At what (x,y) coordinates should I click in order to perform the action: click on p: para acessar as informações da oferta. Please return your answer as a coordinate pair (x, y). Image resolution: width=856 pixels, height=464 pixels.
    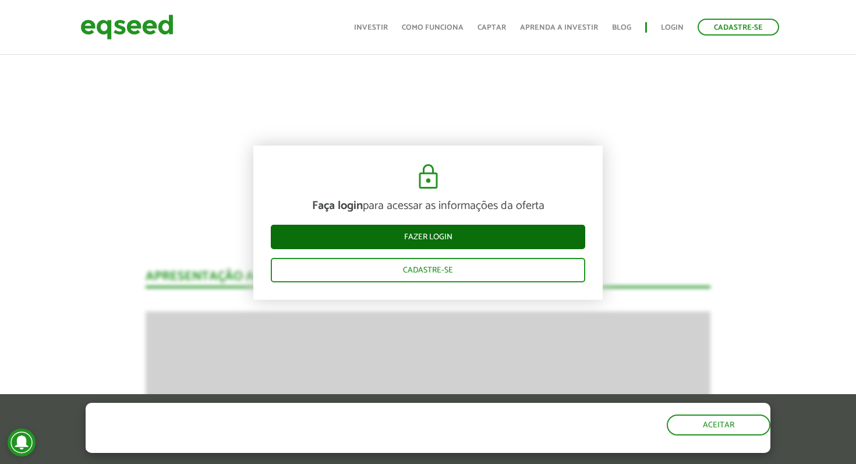
    Looking at the image, I should click on (428, 206).